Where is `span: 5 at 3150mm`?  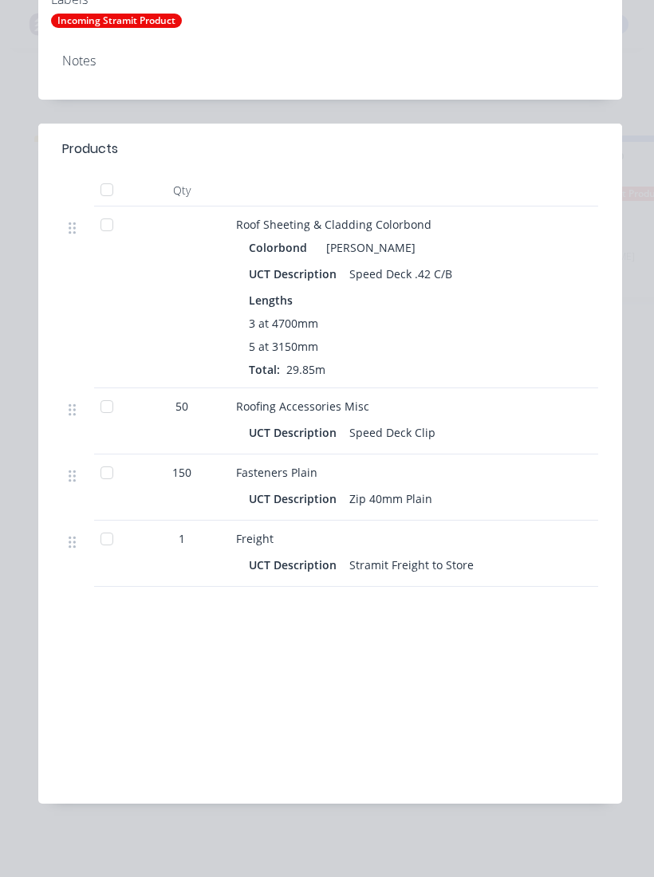
span: 5 at 3150mm is located at coordinates (283, 346).